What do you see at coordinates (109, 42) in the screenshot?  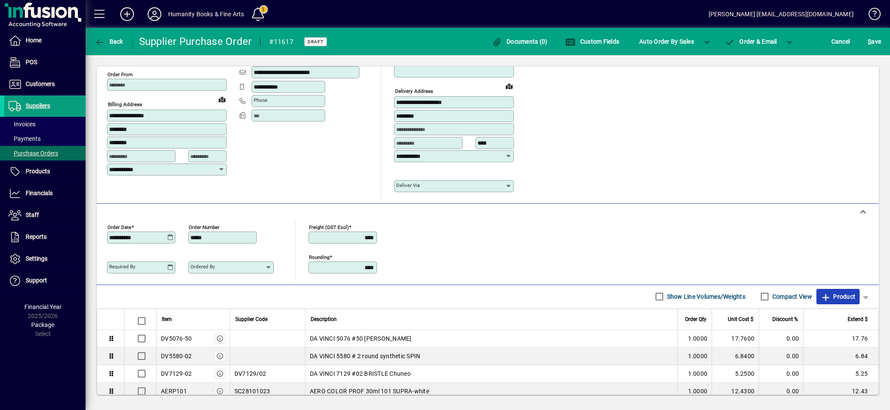 I see `span: Back` at bounding box center [109, 42].